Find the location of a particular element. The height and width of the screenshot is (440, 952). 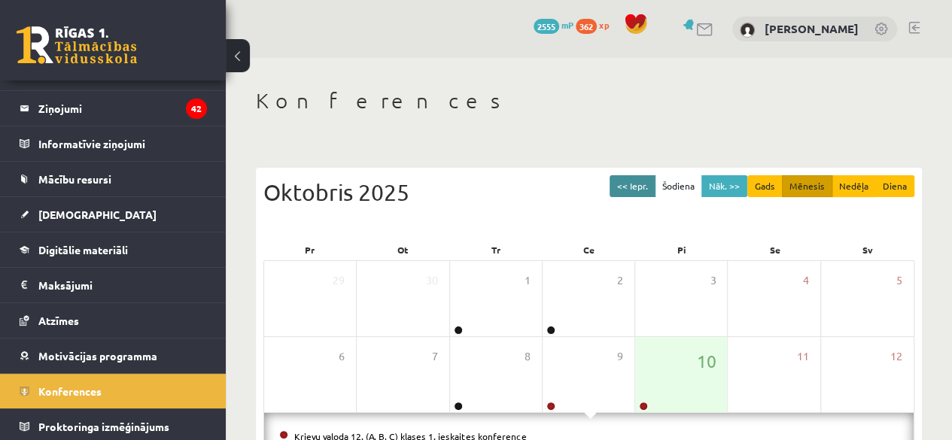

span: 11 is located at coordinates (803, 357).